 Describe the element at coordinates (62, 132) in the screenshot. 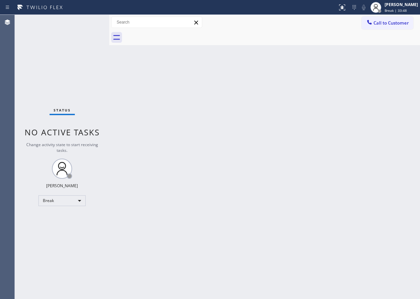

I see `span: No active tasks` at that location.